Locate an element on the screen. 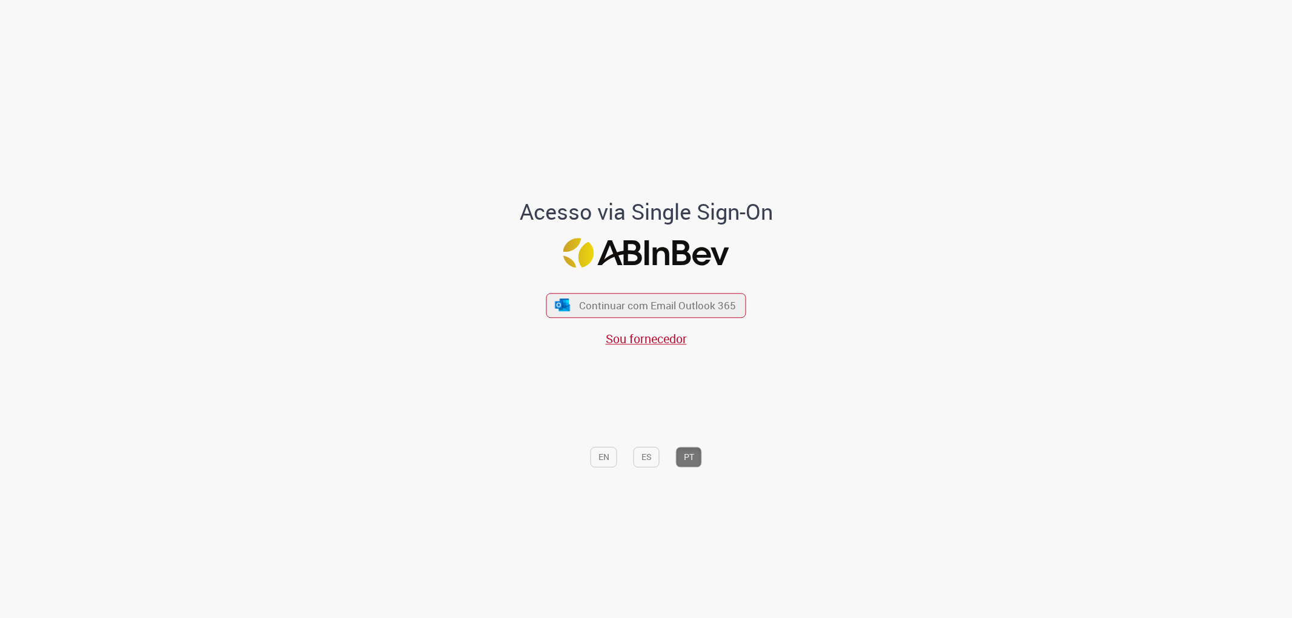 The height and width of the screenshot is (618, 1292). span: Continuar com Email Outlook 365 is located at coordinates (657, 305).